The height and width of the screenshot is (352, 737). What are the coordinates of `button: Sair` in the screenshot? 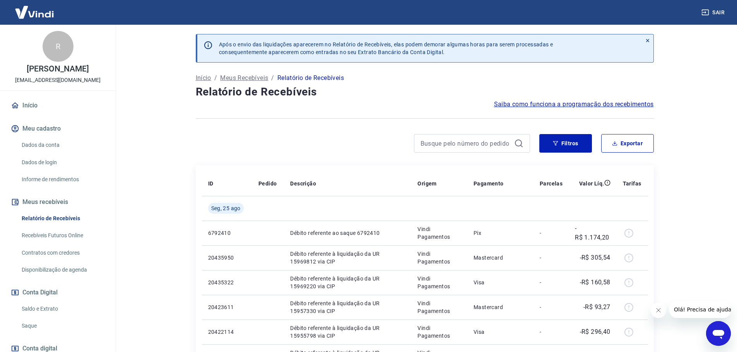 It's located at (713, 12).